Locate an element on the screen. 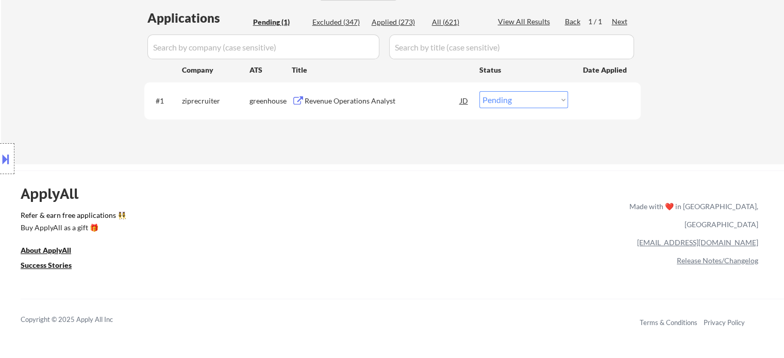 This screenshot has height=358, width=784. a: Refer & earn free applications 👯‍♀️ is located at coordinates (217, 217).